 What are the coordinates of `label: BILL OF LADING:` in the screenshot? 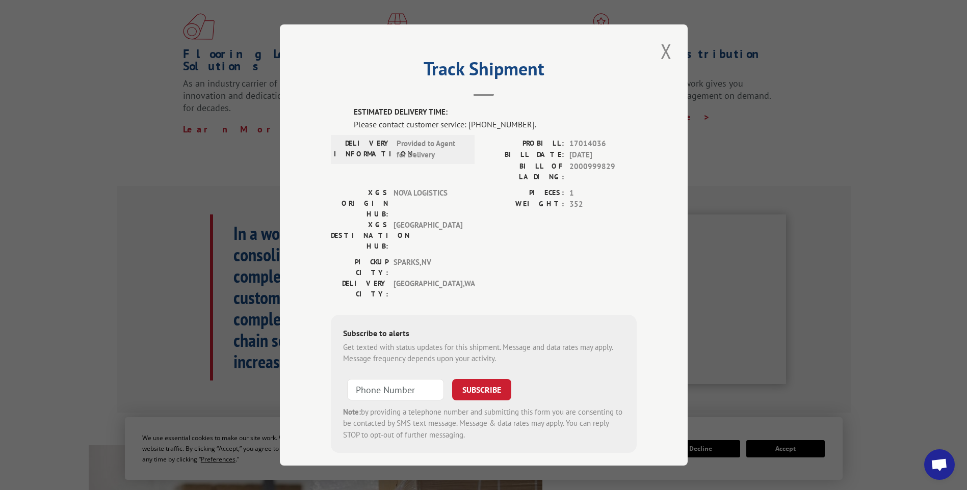 It's located at (524, 172).